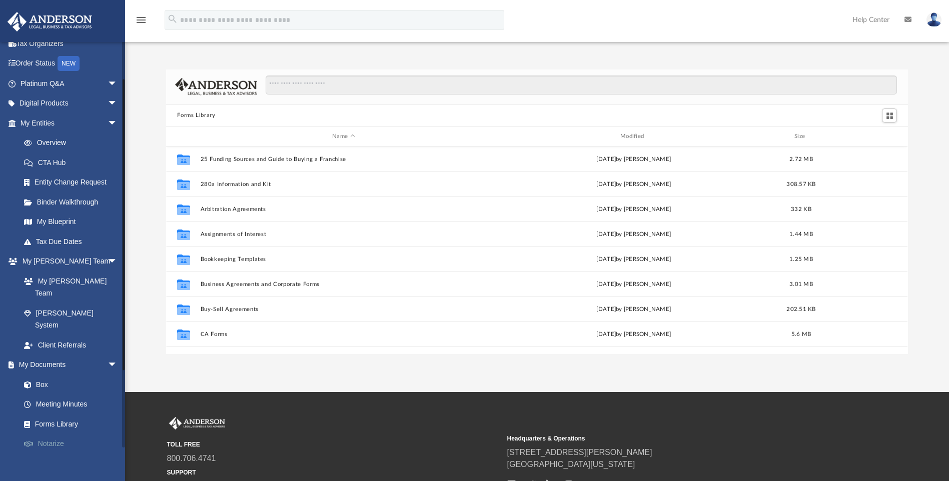  I want to click on span: 1.25 MB, so click(801, 259).